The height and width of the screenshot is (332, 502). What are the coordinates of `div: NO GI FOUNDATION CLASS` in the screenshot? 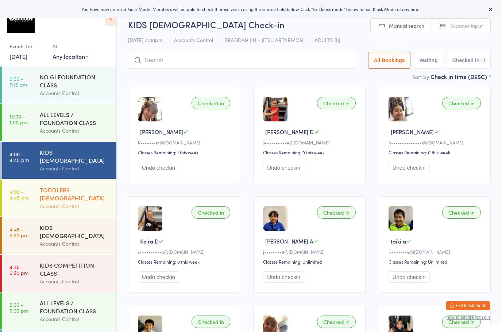 It's located at (75, 81).